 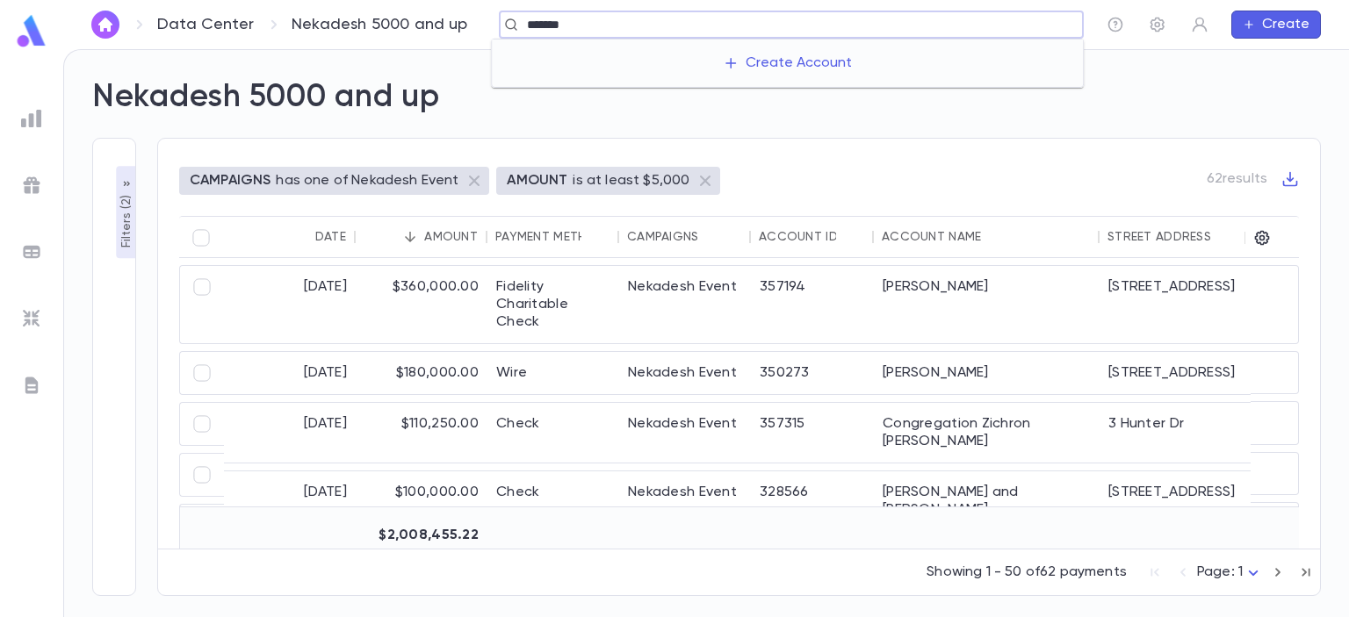 I want to click on div: 350273, so click(x=812, y=373).